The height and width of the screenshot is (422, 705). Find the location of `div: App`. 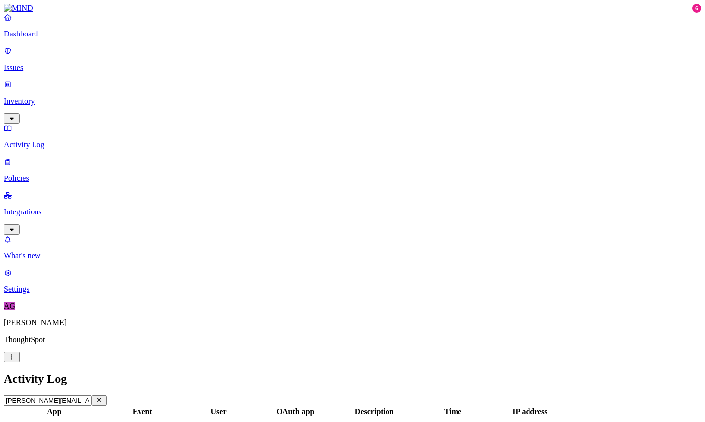

div: App is located at coordinates (54, 412).